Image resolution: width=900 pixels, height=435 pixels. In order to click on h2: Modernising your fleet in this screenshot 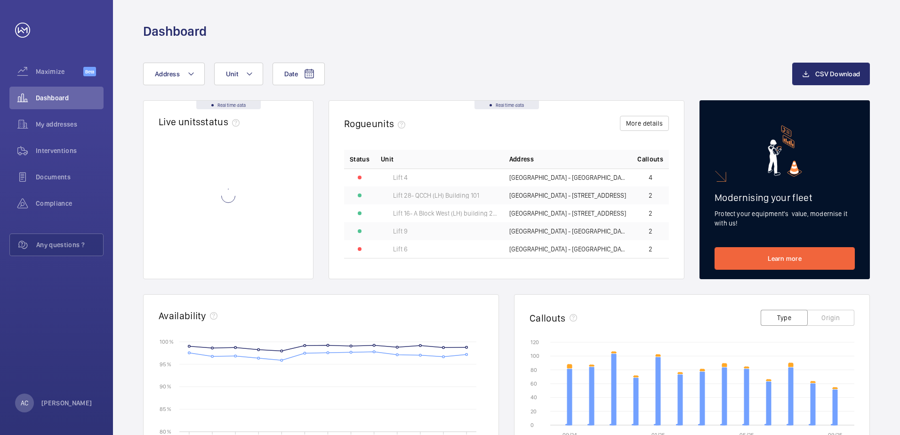, I will do `click(785, 197)`.